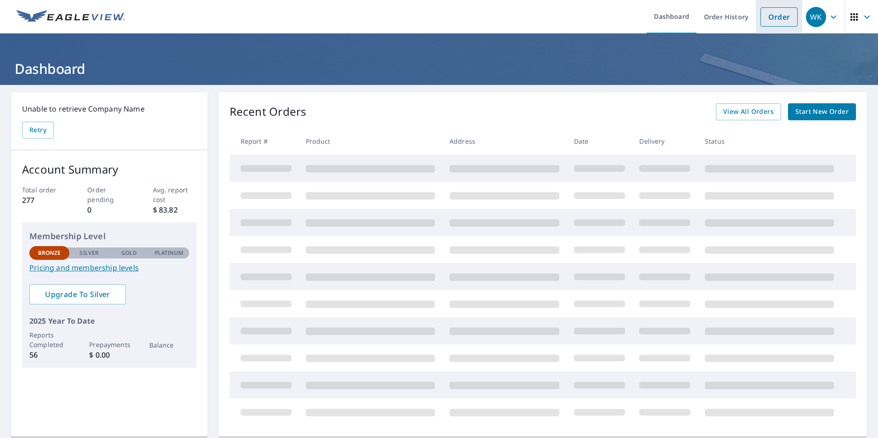 The height and width of the screenshot is (438, 878). Describe the element at coordinates (816, 17) in the screenshot. I see `div: WK` at that location.